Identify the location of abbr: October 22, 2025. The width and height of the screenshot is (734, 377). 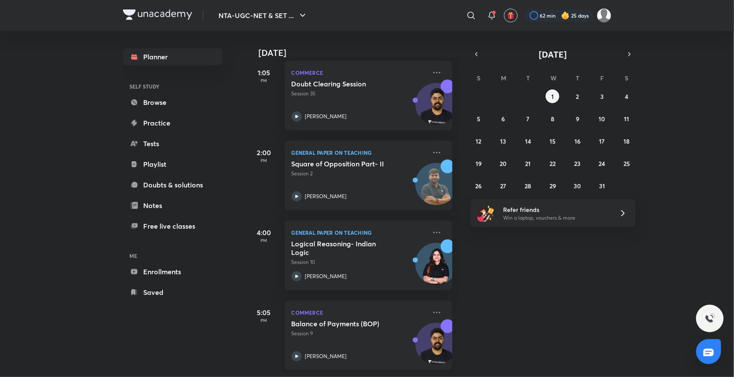
(552, 163).